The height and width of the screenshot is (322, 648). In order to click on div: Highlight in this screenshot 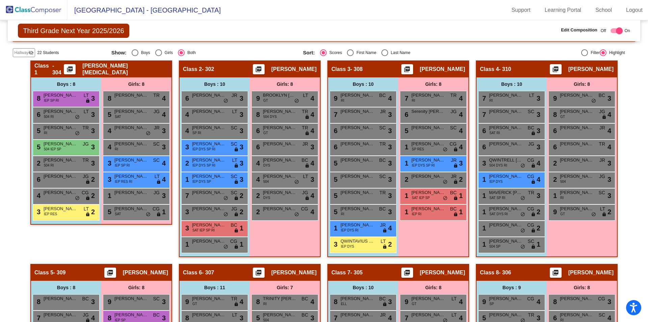, I will do `click(616, 53)`.